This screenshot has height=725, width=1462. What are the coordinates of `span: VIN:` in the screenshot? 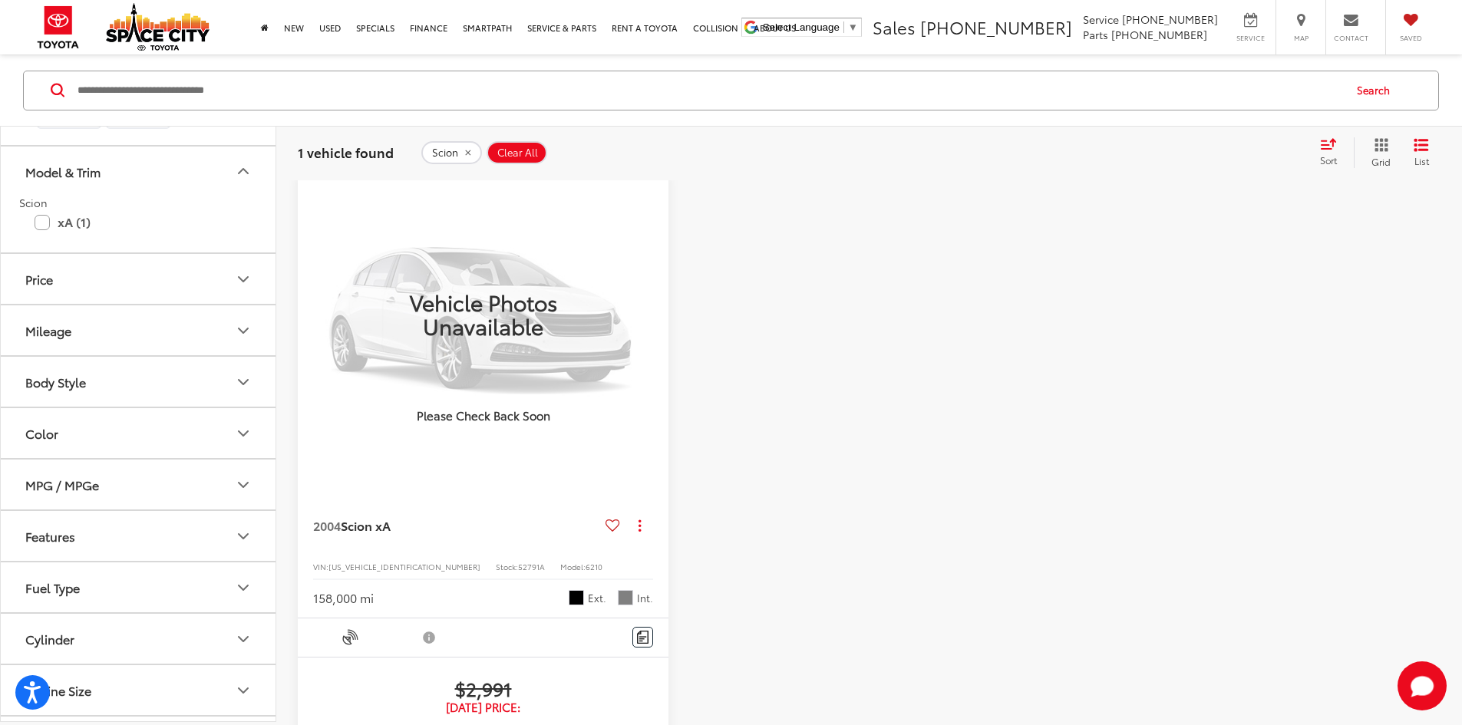 It's located at (321, 566).